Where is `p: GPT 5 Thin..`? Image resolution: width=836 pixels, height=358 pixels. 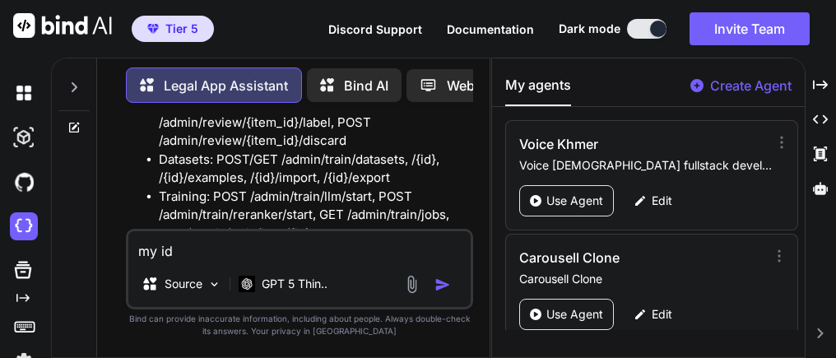
p: GPT 5 Thin.. is located at coordinates (295, 284).